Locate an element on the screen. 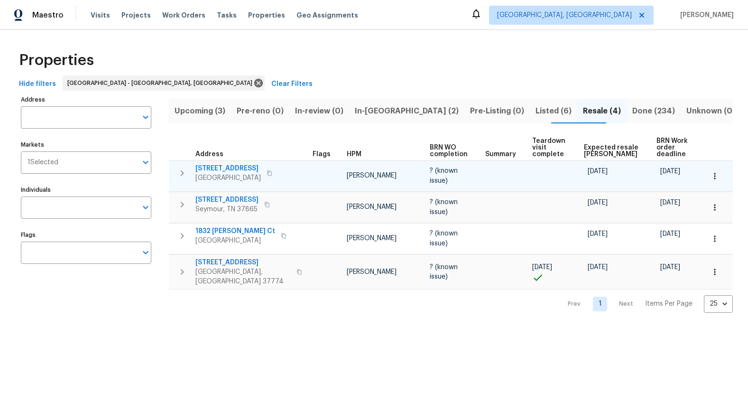  button: Clear Filters is located at coordinates (292, 84).